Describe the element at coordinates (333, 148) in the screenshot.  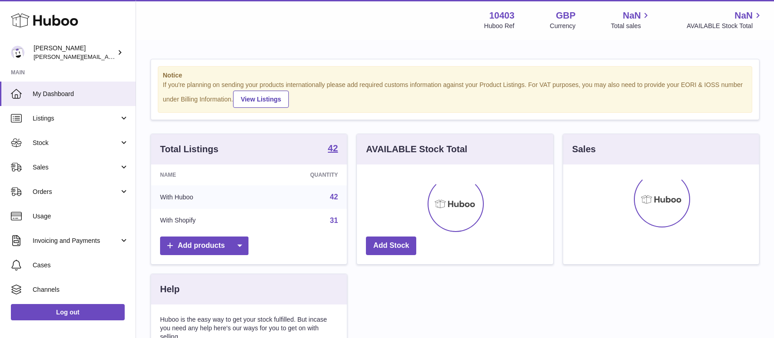
I see `strong: 42` at that location.